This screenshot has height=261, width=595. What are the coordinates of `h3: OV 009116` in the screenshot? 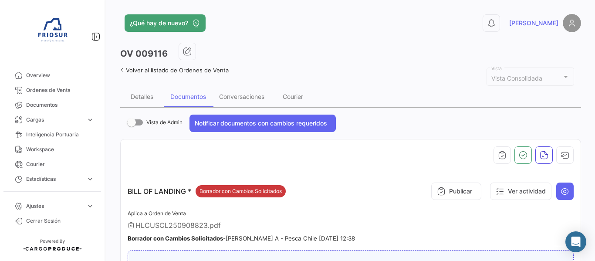 It's located at (144, 54).